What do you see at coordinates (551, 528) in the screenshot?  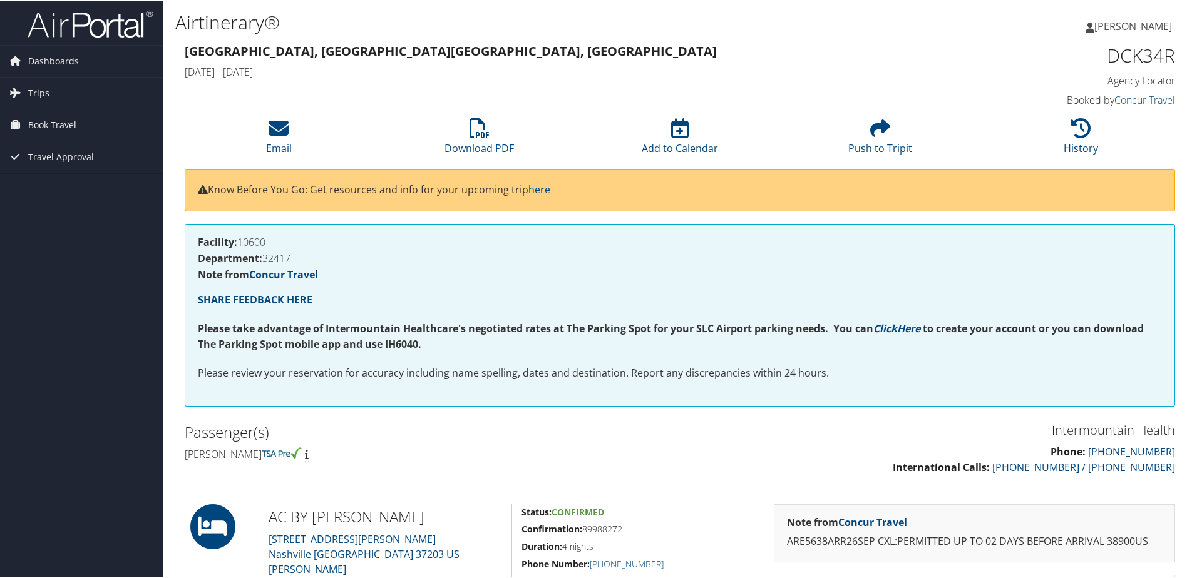 I see `strong: Confirmation:` at bounding box center [551, 528].